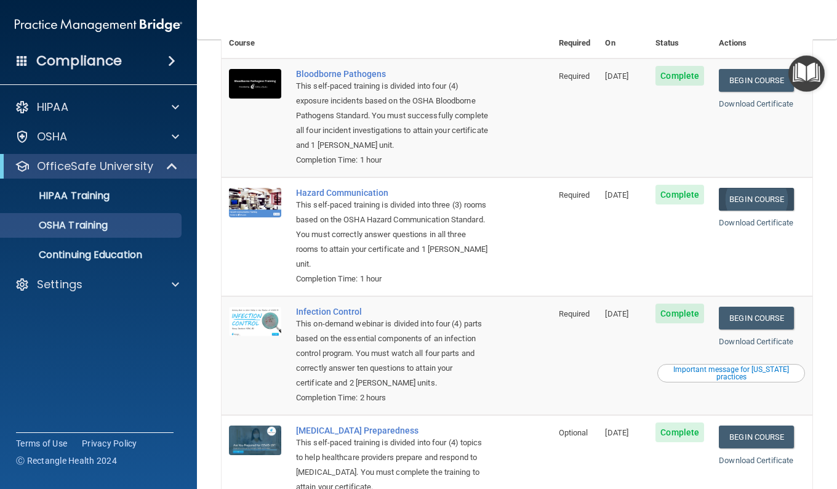  What do you see at coordinates (806, 73) in the screenshot?
I see `button: Open Resource Center` at bounding box center [806, 73].